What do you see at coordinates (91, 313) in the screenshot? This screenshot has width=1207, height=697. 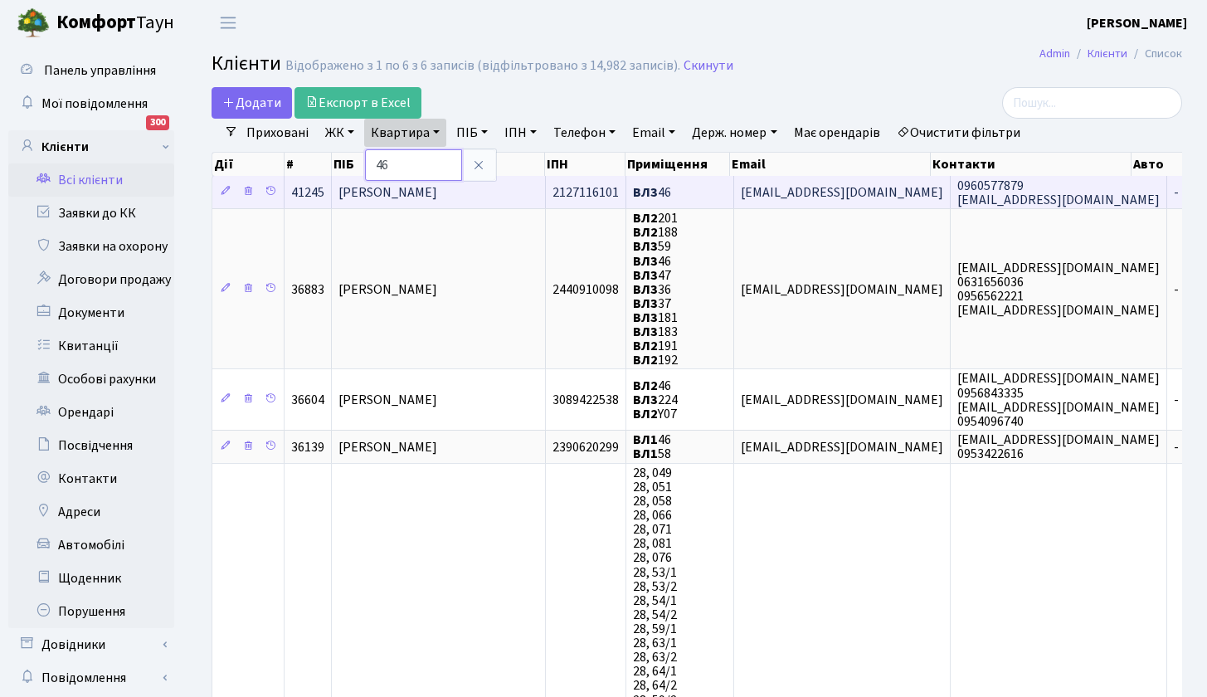 I see `a: Документи` at bounding box center [91, 313].